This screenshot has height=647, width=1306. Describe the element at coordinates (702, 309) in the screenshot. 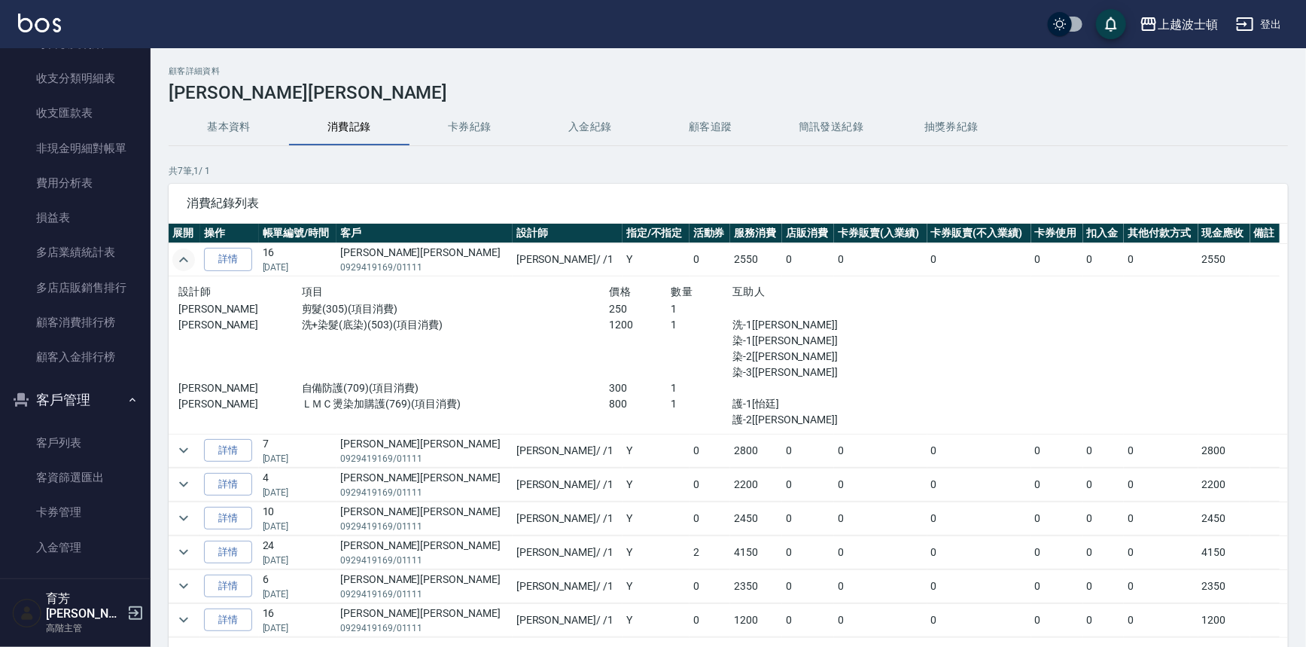

I see `p: 1` at that location.